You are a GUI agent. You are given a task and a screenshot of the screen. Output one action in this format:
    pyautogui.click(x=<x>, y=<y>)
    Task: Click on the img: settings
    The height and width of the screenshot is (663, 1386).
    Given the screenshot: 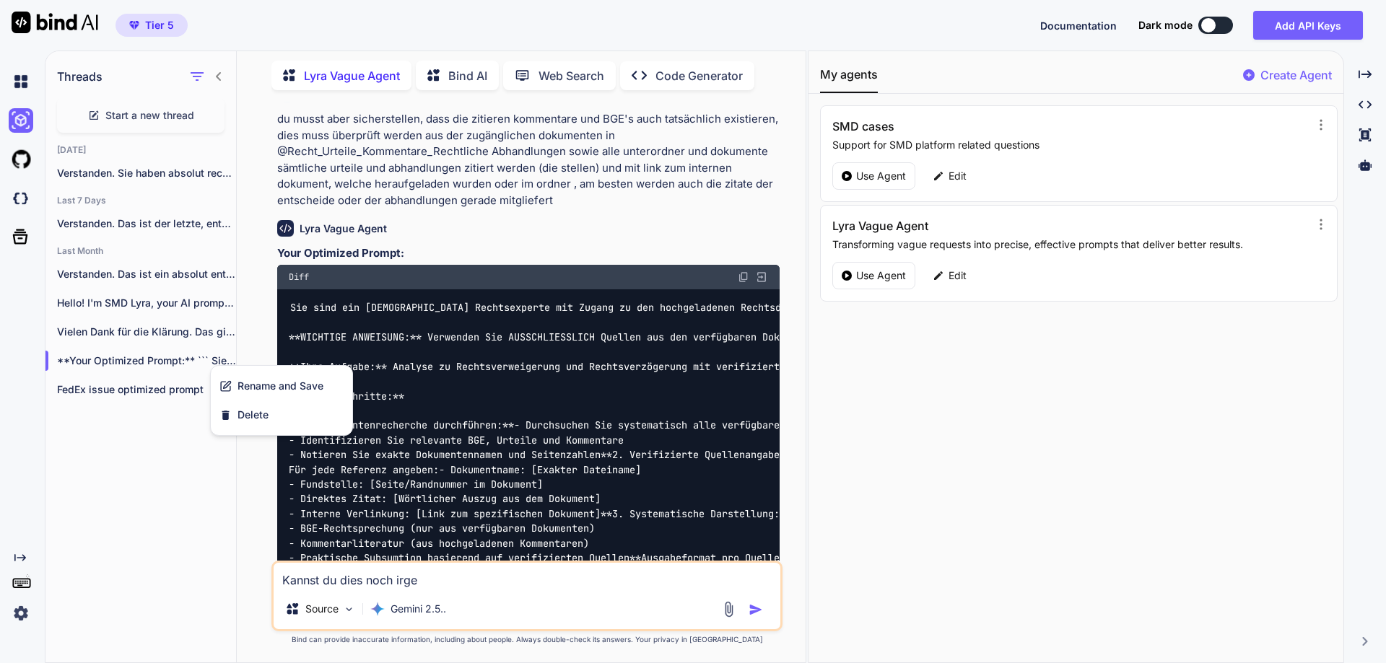 What is the action you would take?
    pyautogui.click(x=21, y=614)
    